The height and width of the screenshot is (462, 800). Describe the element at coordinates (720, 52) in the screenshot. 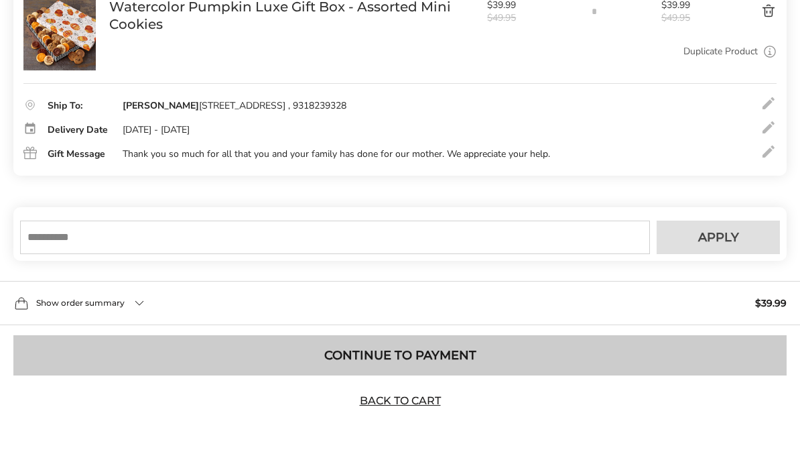

I see `a: Duplicate Product` at that location.